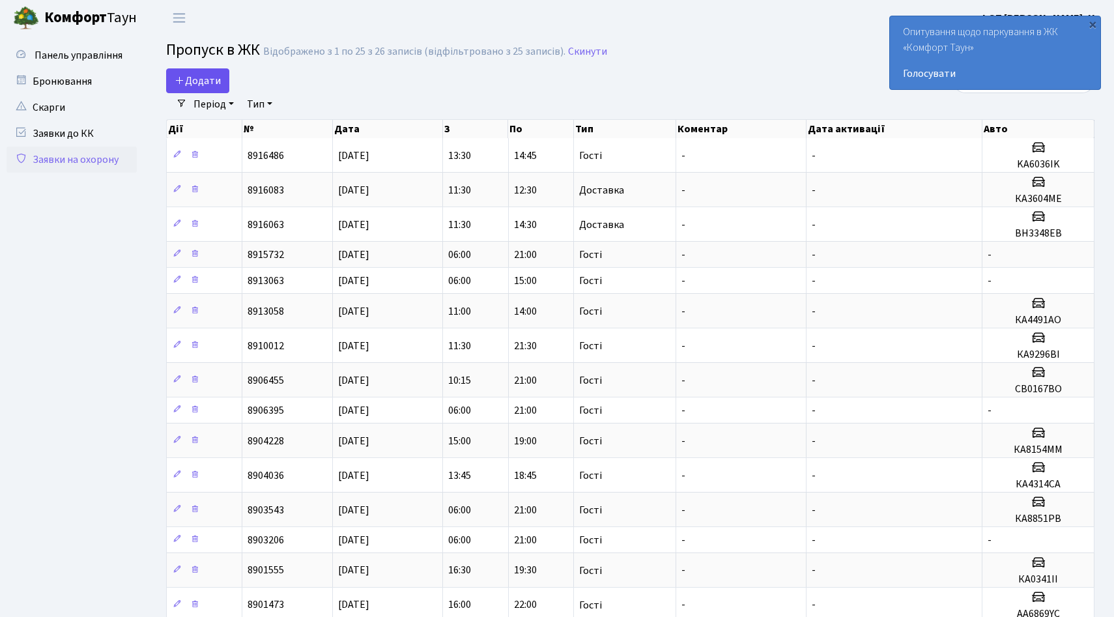 The height and width of the screenshot is (617, 1114). I want to click on h5: КА0341ІІ, so click(1037, 579).